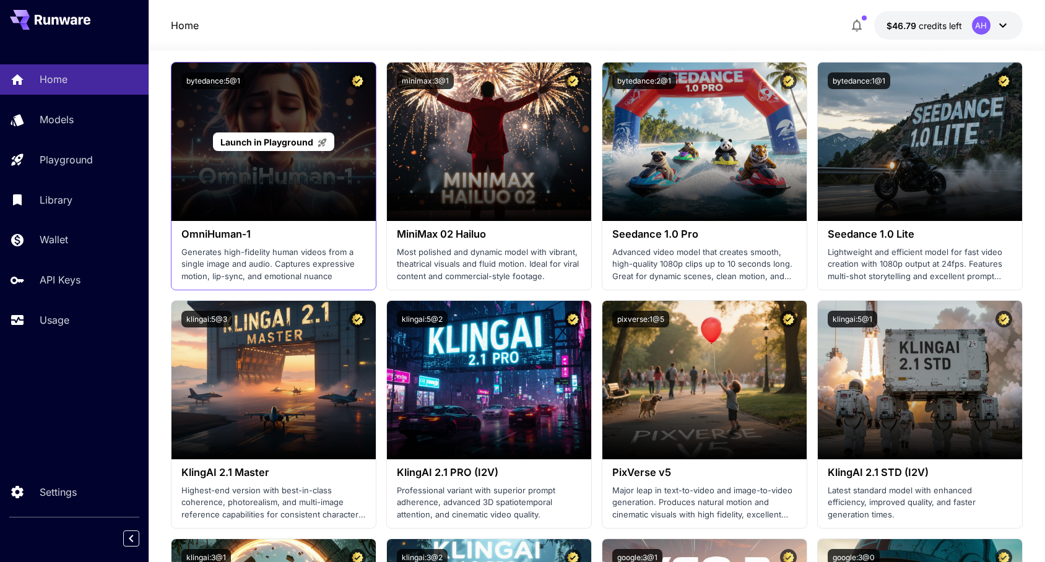  Describe the element at coordinates (704, 264) in the screenshot. I see `p: Advanced video model that creates smooth, high-quality 1080p clips up to 10 seconds long. Great f...` at that location.